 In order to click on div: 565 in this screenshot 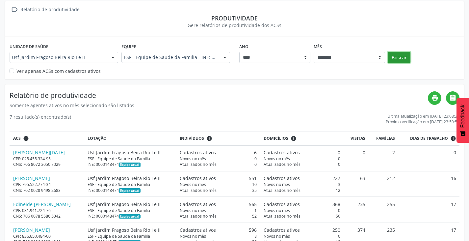, I will do `click(218, 204)`.